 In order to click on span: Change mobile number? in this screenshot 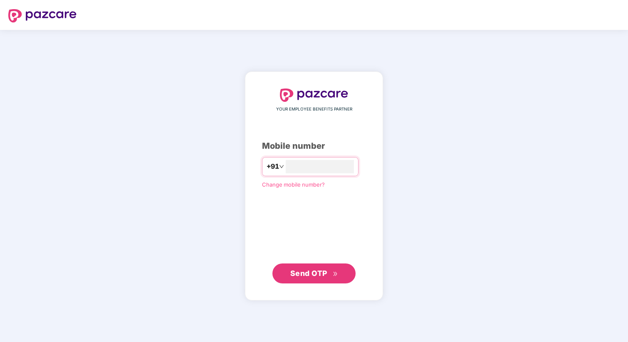, I will do `click(293, 185)`.